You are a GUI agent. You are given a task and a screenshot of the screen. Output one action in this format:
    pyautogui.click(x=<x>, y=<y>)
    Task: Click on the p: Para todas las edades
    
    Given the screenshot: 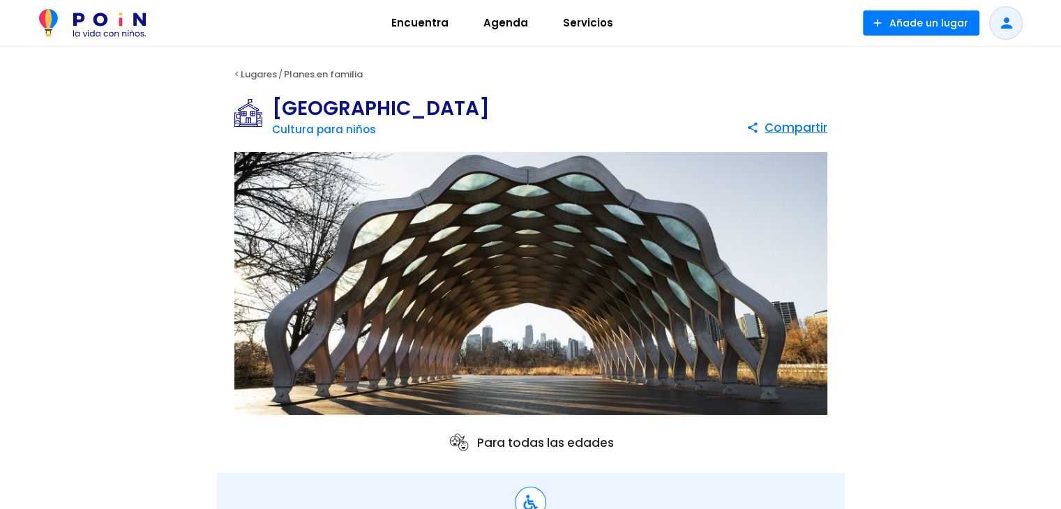 What is the action you would take?
    pyautogui.click(x=531, y=443)
    